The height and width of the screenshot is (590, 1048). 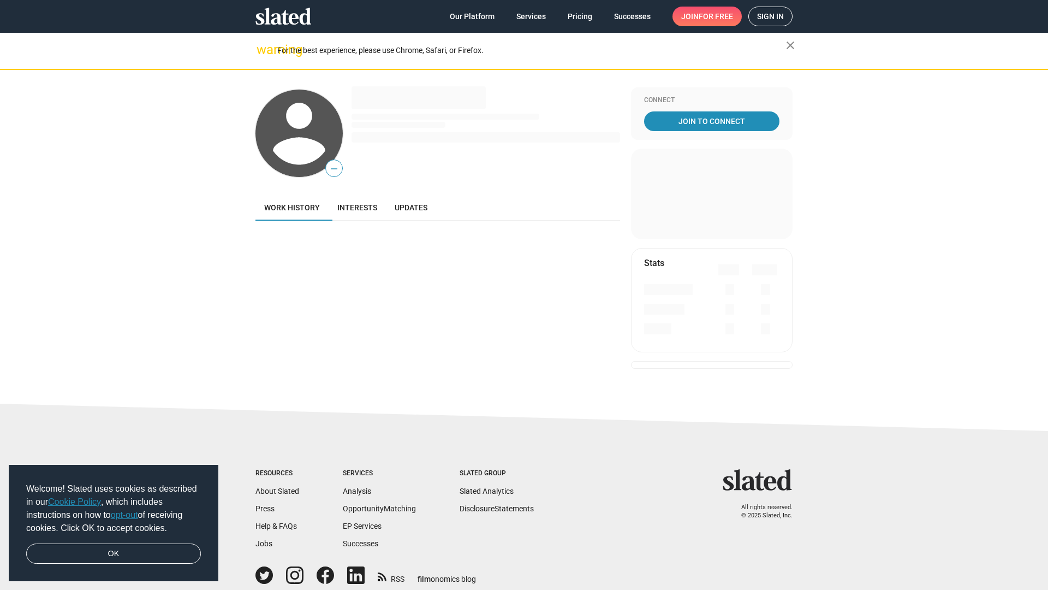 I want to click on a: filmonomics blog, so click(x=446, y=574).